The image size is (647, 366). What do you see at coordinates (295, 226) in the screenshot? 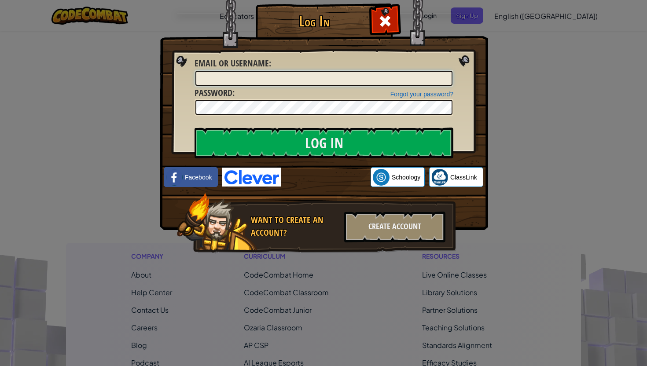
I see `div: Want to create an account?` at bounding box center [295, 226].